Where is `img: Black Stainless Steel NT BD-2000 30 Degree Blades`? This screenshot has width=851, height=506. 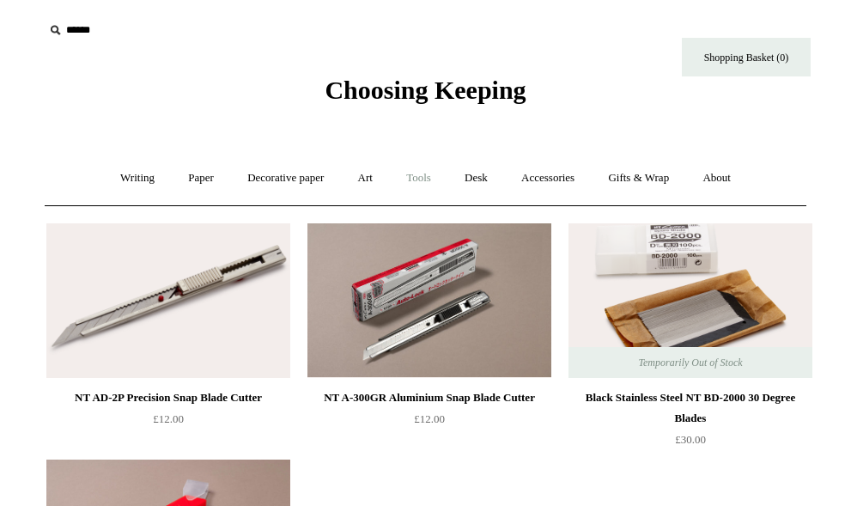
img: Black Stainless Steel NT BD-2000 30 Degree Blades is located at coordinates (691, 301).